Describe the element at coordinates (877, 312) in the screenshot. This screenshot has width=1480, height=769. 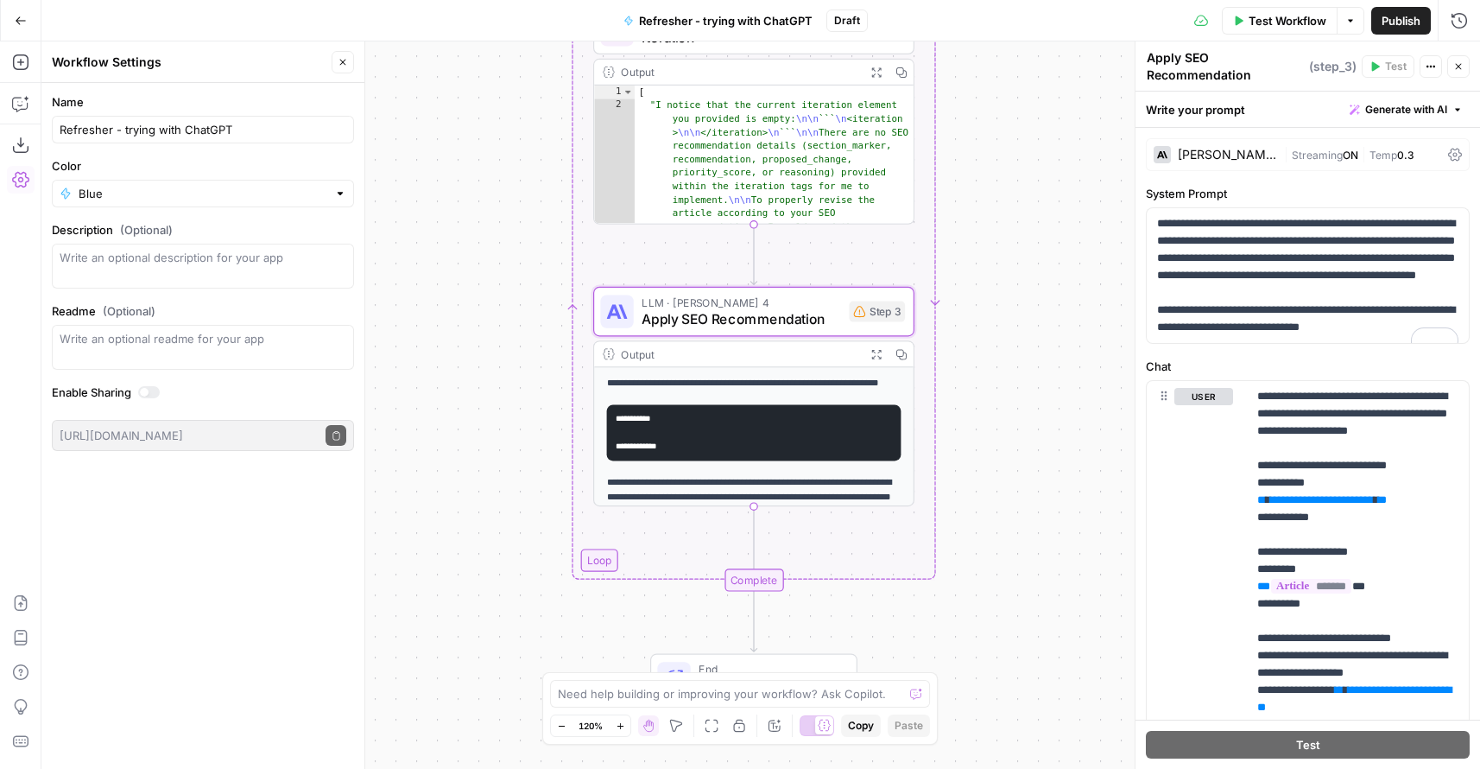
I see `div: Step 3` at that location.